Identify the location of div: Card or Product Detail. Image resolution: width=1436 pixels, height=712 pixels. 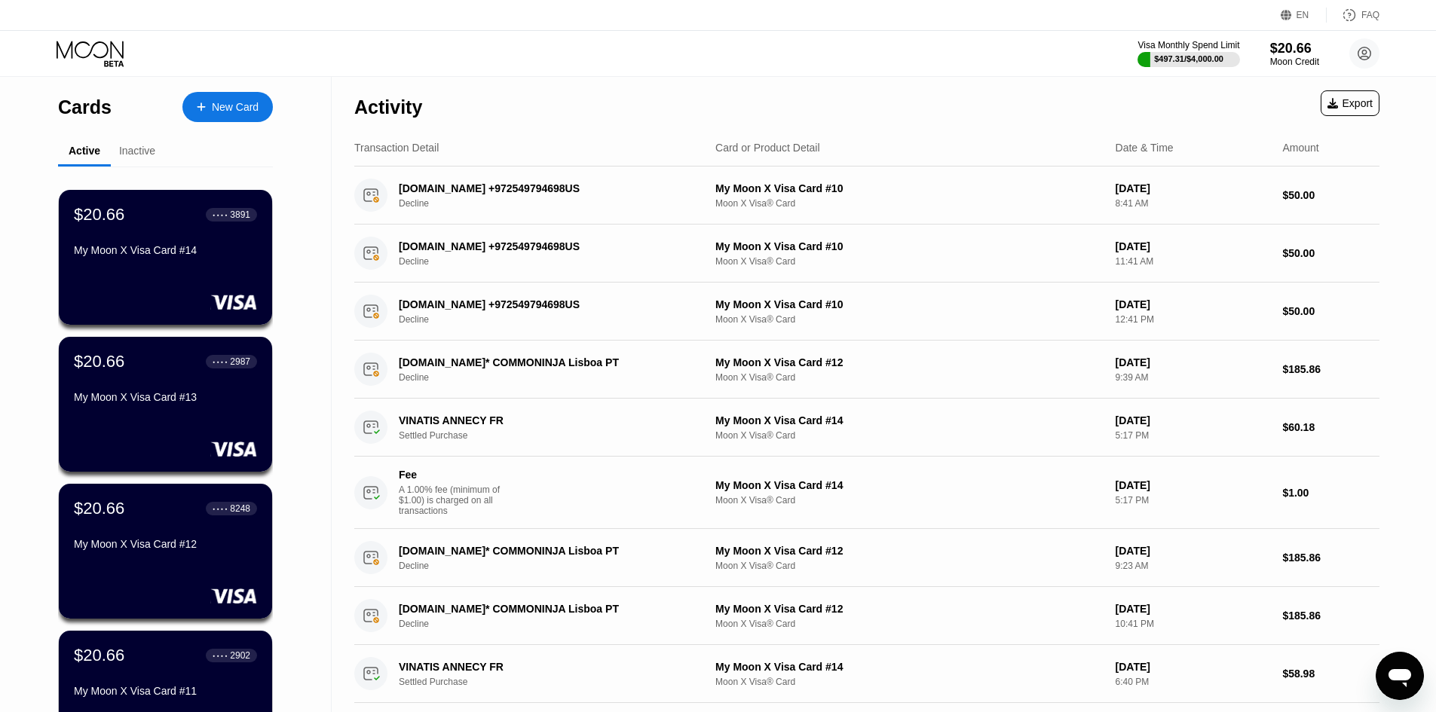
(767, 148).